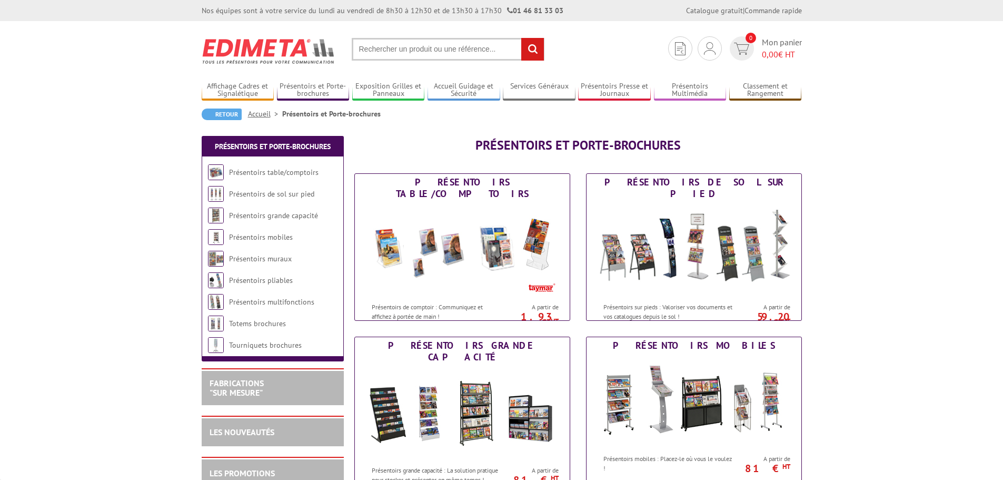 The width and height of the screenshot is (1003, 480). Describe the element at coordinates (274, 172) in the screenshot. I see `a: Présentoirs table/comptoirs` at that location.